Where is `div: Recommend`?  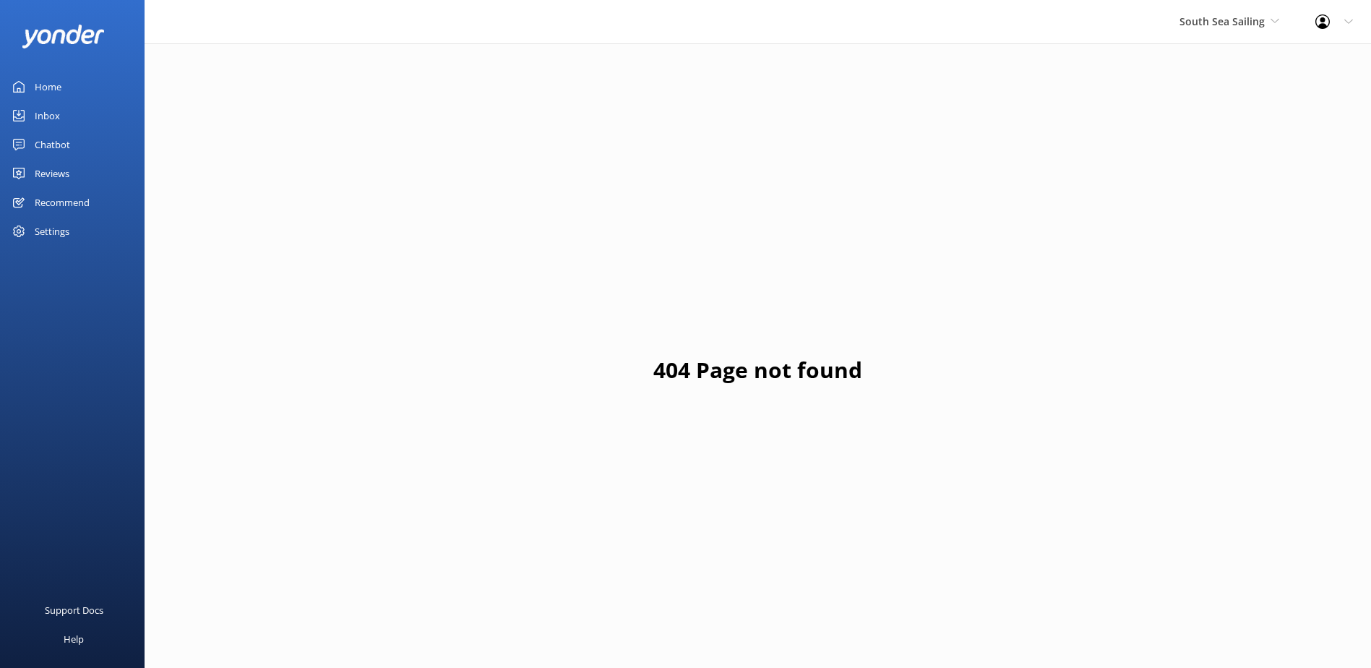 div: Recommend is located at coordinates (62, 202).